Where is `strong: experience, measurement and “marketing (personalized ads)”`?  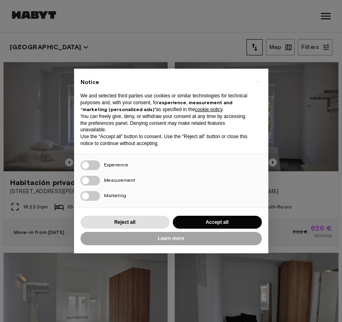
strong: experience, measurement and “marketing (personalized ads)” is located at coordinates (156, 106).